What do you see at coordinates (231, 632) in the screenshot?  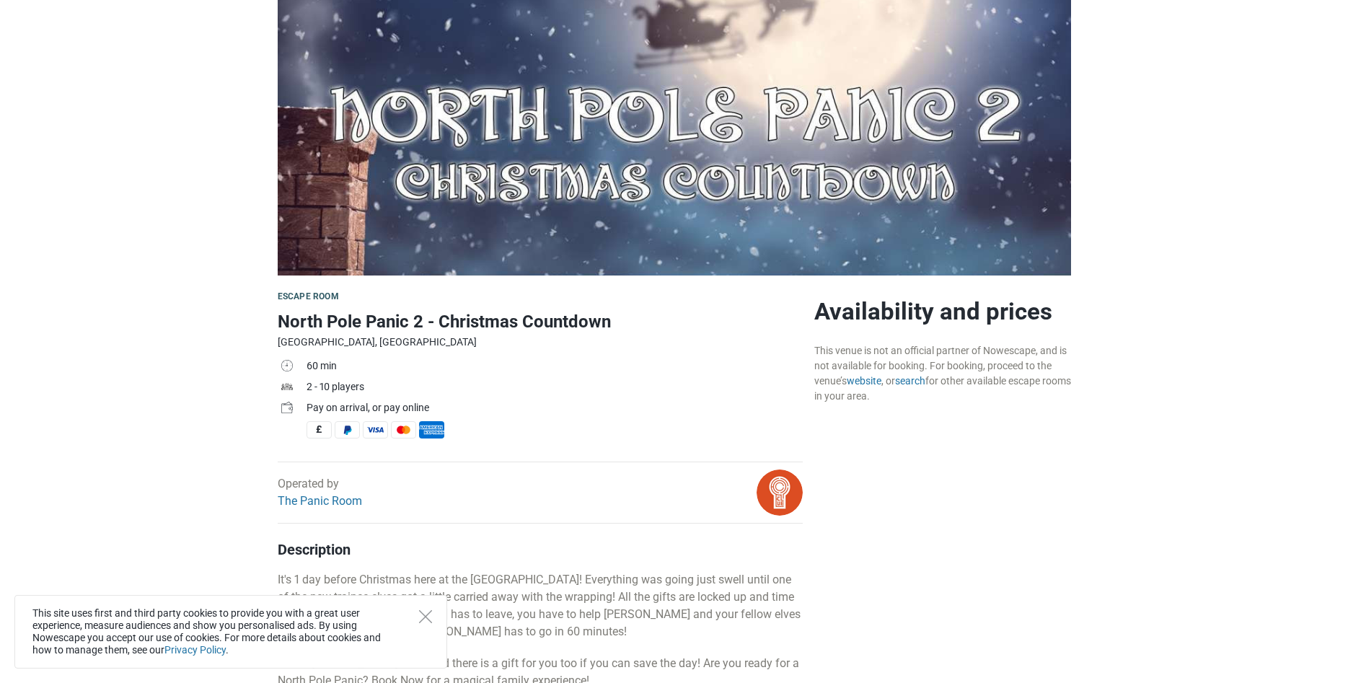 I see `div: This site uses first and third party cookies to provide you with a great user experience, measure...` at bounding box center [231, 632].